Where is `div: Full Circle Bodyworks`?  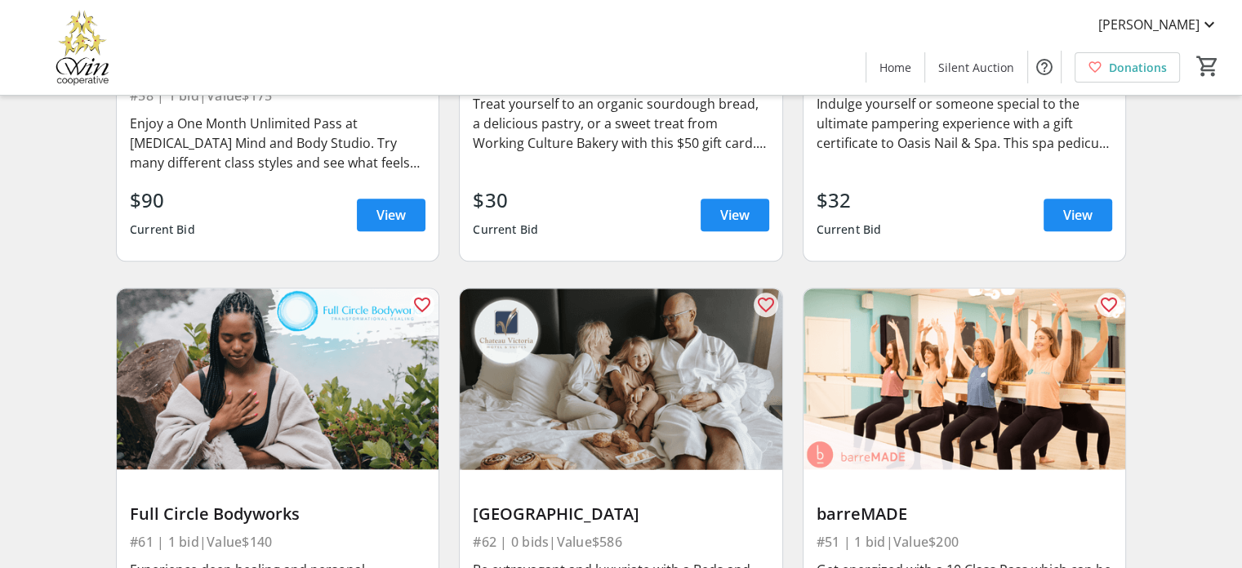
div: Full Circle Bodyworks is located at coordinates (278, 514).